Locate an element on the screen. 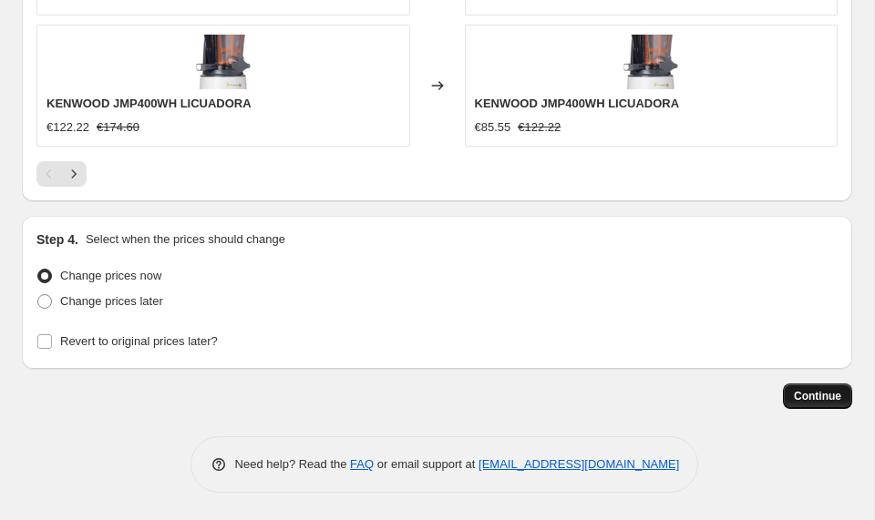  button: Continue is located at coordinates (817, 396).